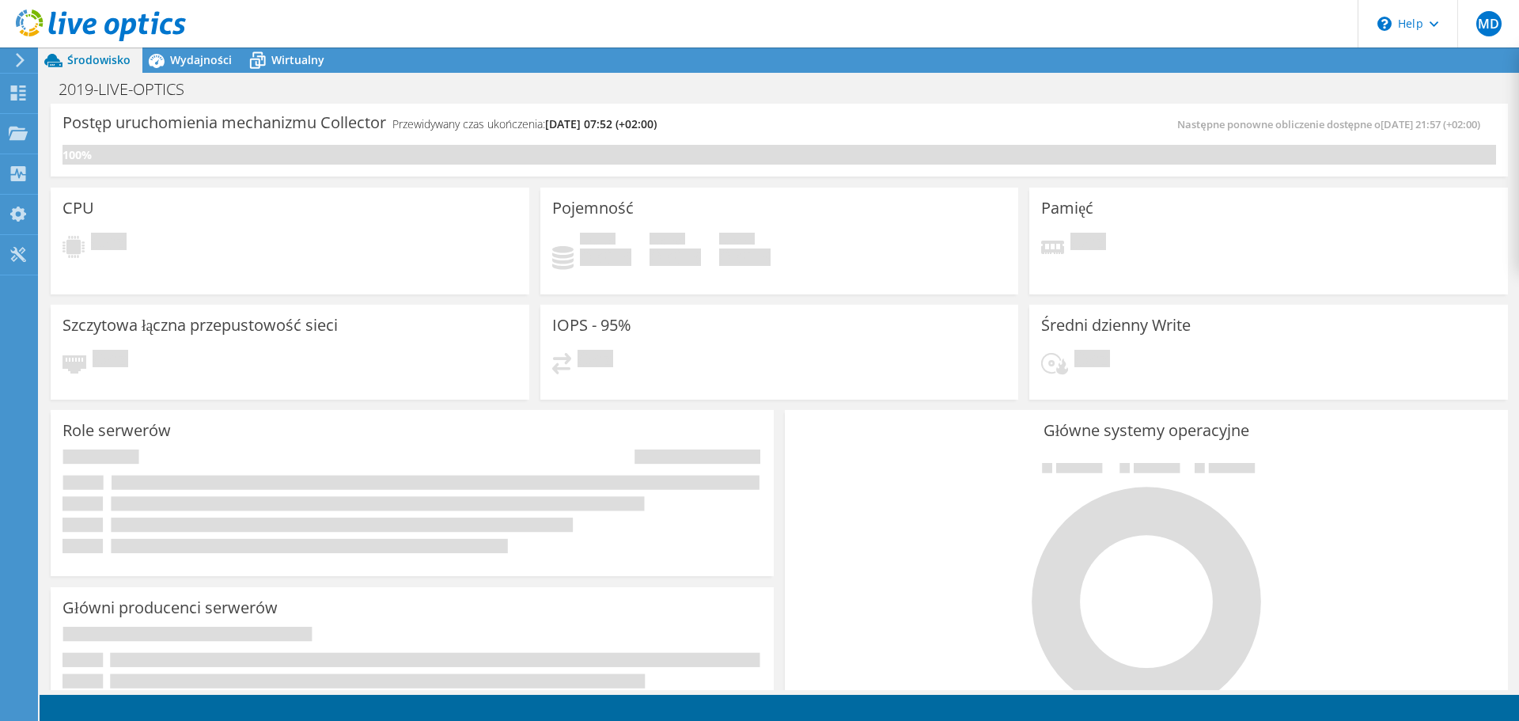 The height and width of the screenshot is (721, 1519). What do you see at coordinates (200, 325) in the screenshot?
I see `h3: Szczytowa łączna przepustowość sieci` at bounding box center [200, 325].